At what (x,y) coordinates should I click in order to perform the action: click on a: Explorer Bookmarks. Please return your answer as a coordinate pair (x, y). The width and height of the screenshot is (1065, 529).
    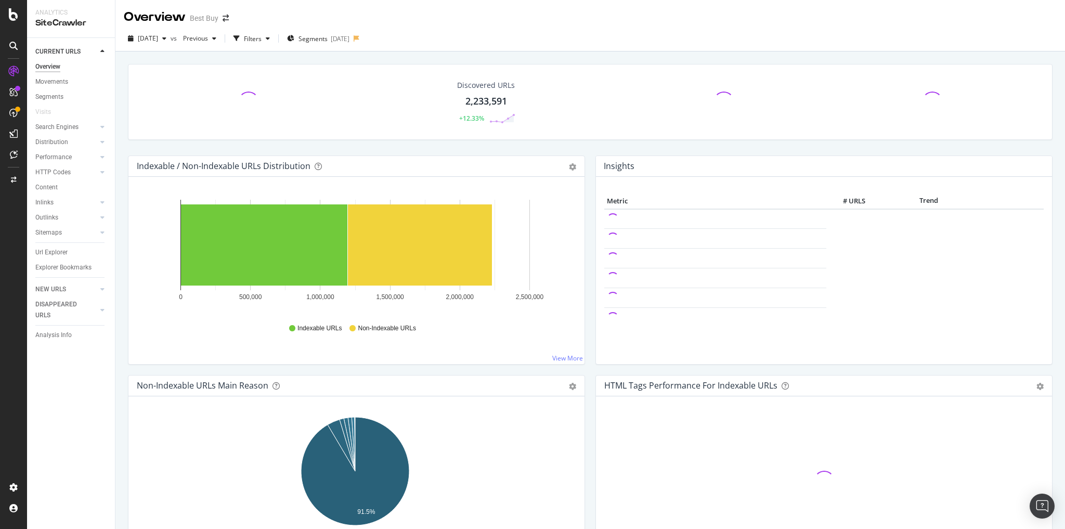
    Looking at the image, I should click on (71, 267).